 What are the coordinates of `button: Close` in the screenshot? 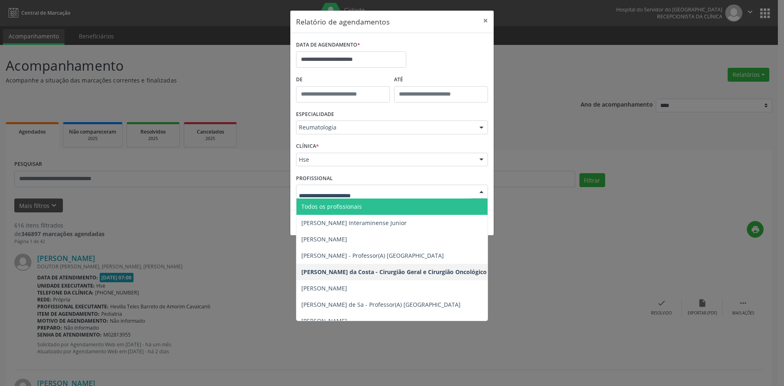 It's located at (485, 20).